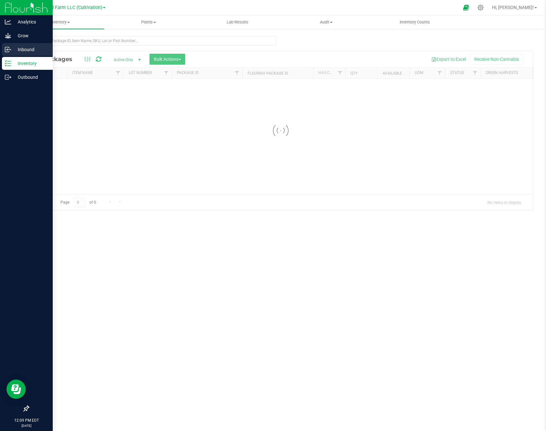 This screenshot has width=546, height=431. I want to click on inline-svg: Outbound, so click(8, 77).